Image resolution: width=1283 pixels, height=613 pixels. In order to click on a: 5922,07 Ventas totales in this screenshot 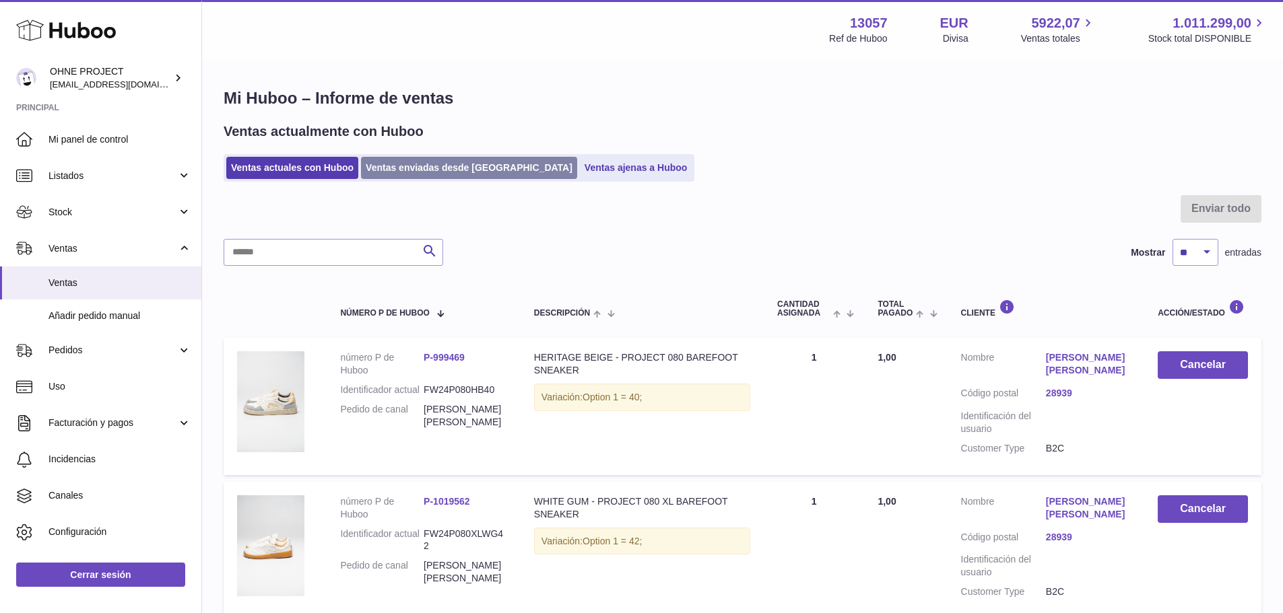, I will do `click(1058, 30)`.